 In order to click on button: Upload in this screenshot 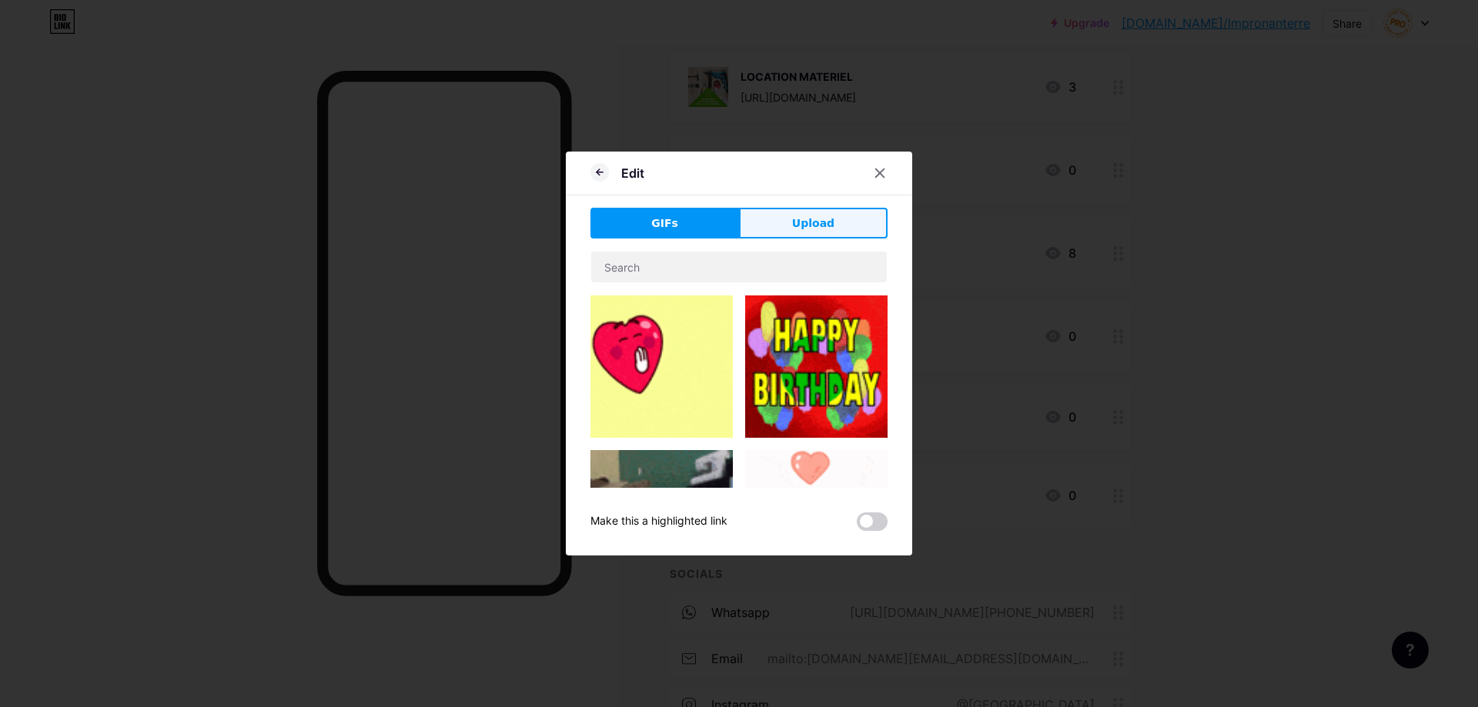, I will do `click(813, 223)`.